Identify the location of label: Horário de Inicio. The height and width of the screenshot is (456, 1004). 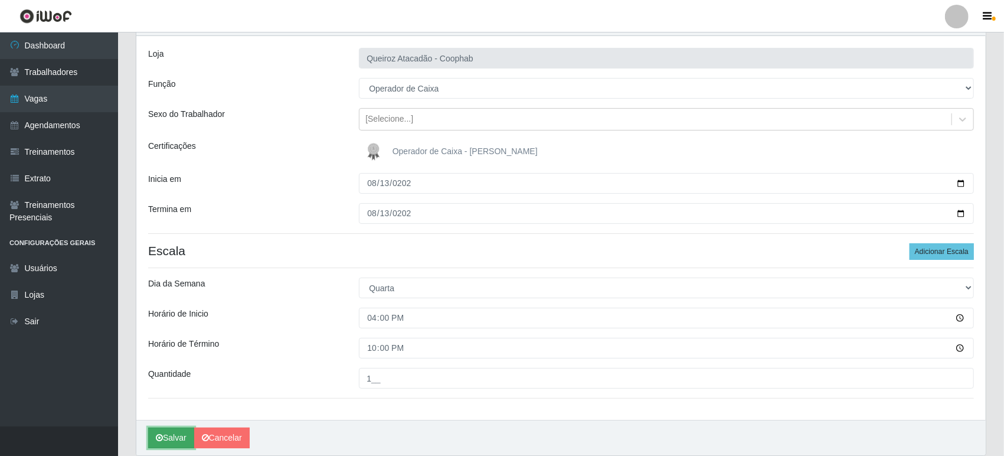
(178, 313).